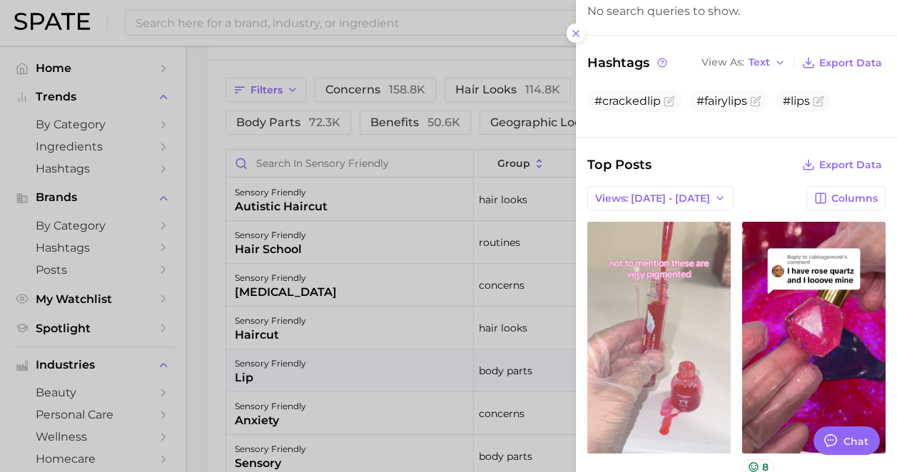  What do you see at coordinates (854, 198) in the screenshot?
I see `span: Columns` at bounding box center [854, 198].